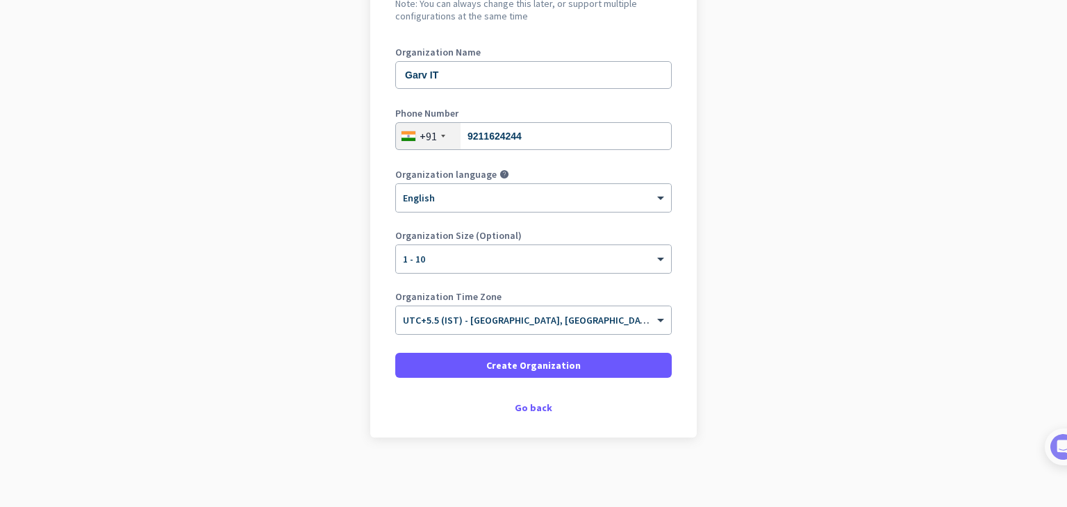  What do you see at coordinates (534, 366) in the screenshot?
I see `span: Create Organization` at bounding box center [534, 366].